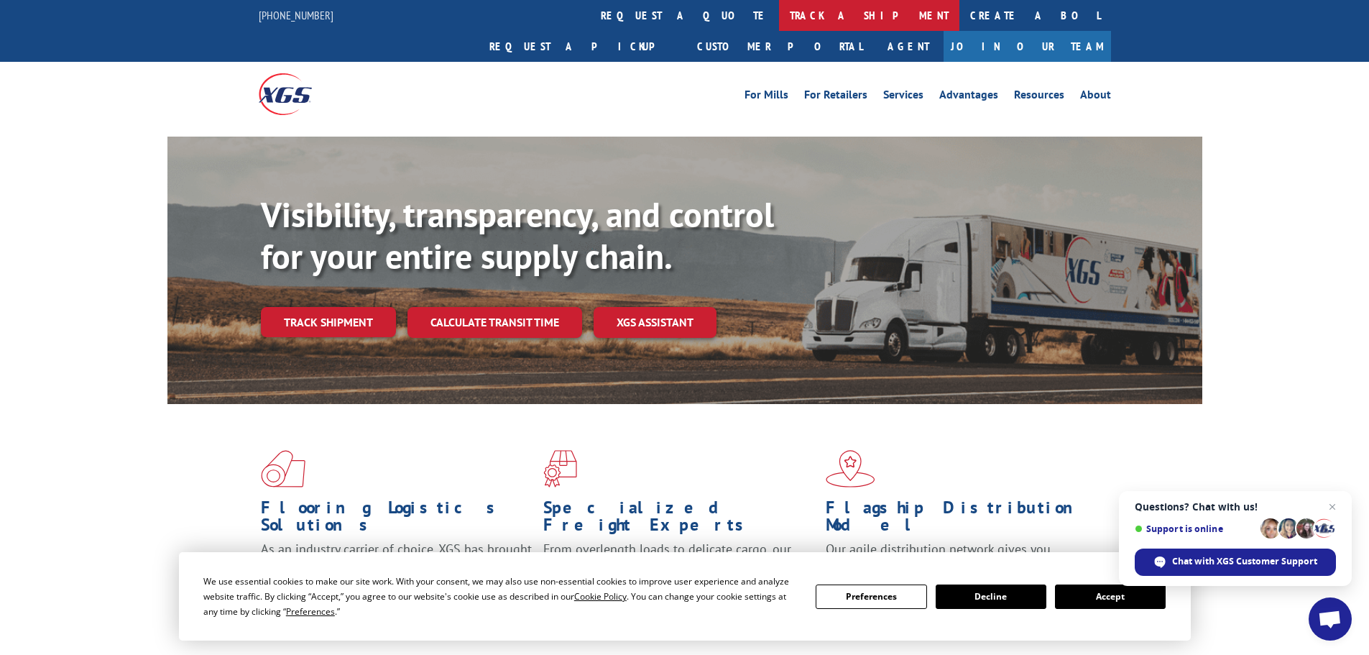 The height and width of the screenshot is (655, 1369). Describe the element at coordinates (1027, 46) in the screenshot. I see `a: Join Our Team` at that location.